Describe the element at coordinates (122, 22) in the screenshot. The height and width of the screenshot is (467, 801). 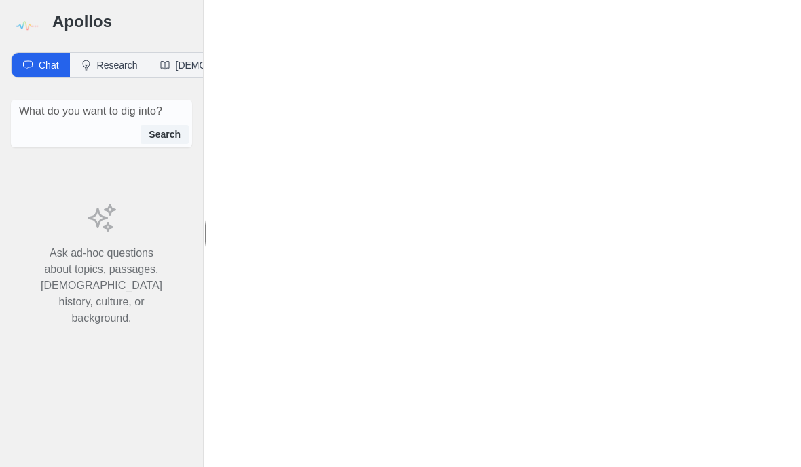
I see `h3: Apollos` at that location.